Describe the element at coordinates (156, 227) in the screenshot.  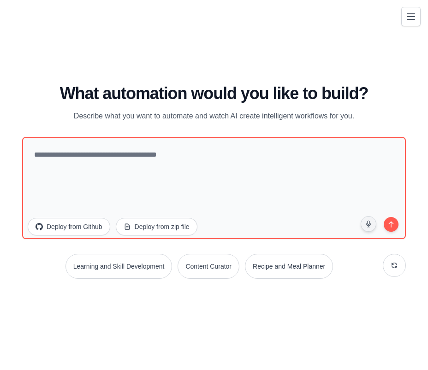
I see `button: Deploy from zip file` at that location.